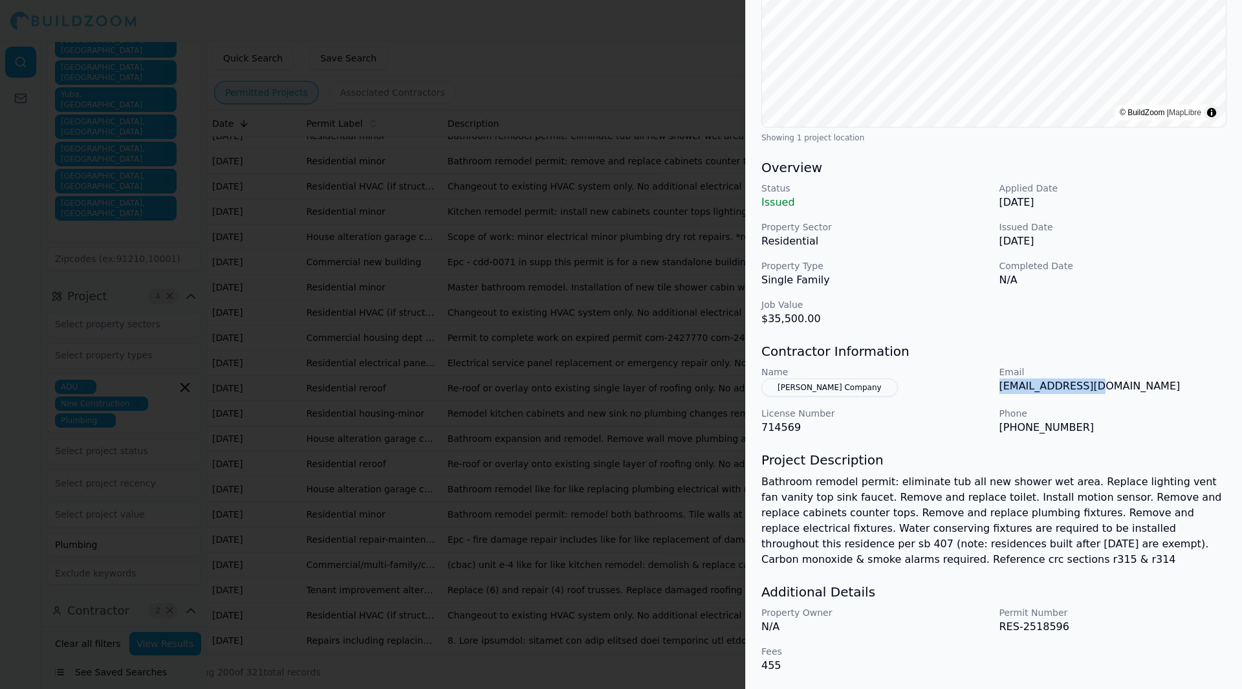 This screenshot has width=1242, height=689. I want to click on p: Property Sector, so click(875, 227).